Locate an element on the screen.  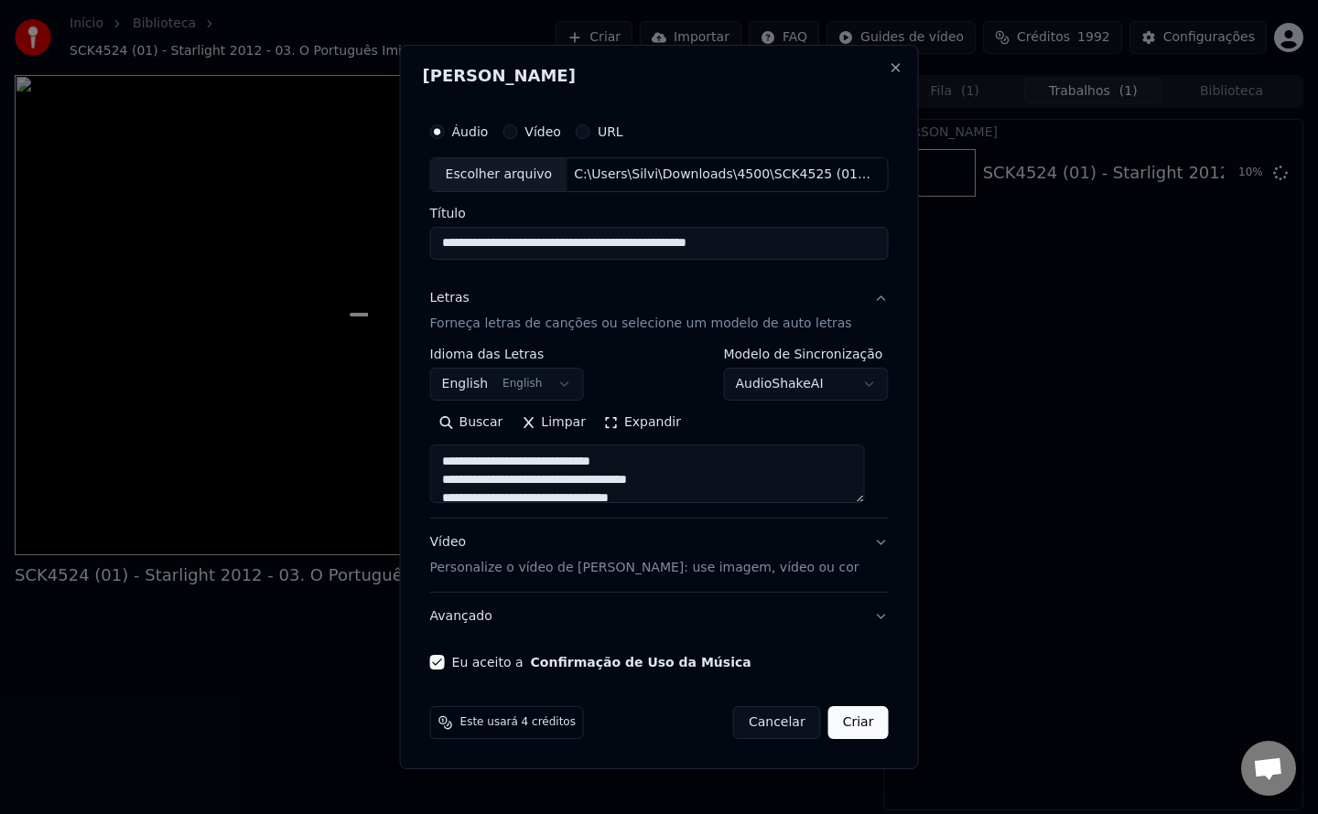
div: LetrasForneça letras de canções ou selecione um modelo de auto letras is located at coordinates (659, 433).